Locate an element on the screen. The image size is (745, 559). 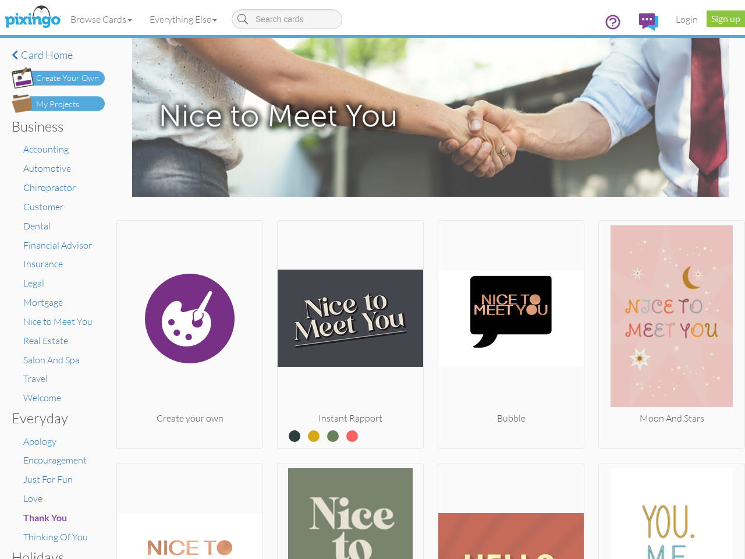
span: Just For Fun is located at coordinates (48, 479).